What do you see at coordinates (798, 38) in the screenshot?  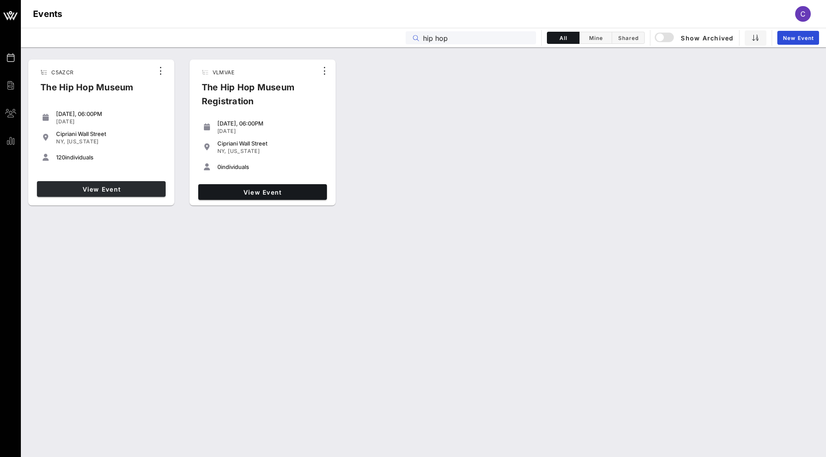 I see `span: New Event` at bounding box center [798, 38].